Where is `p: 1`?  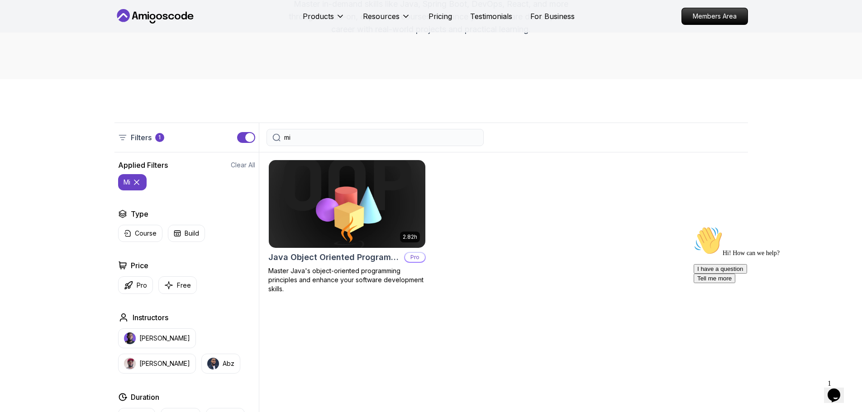
p: 1 is located at coordinates (159, 138).